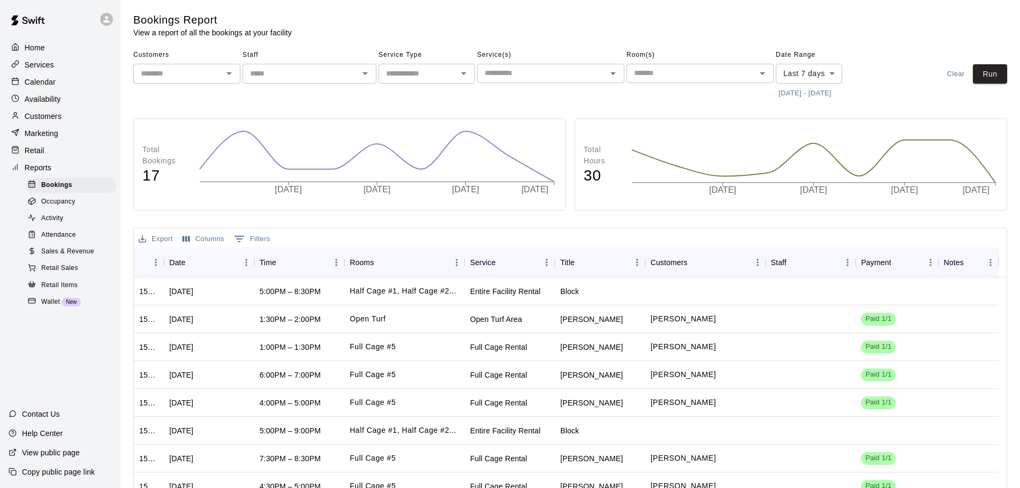 The width and height of the screenshot is (1020, 488). What do you see at coordinates (165, 176) in the screenshot?
I see `h4: 17` at bounding box center [165, 176].